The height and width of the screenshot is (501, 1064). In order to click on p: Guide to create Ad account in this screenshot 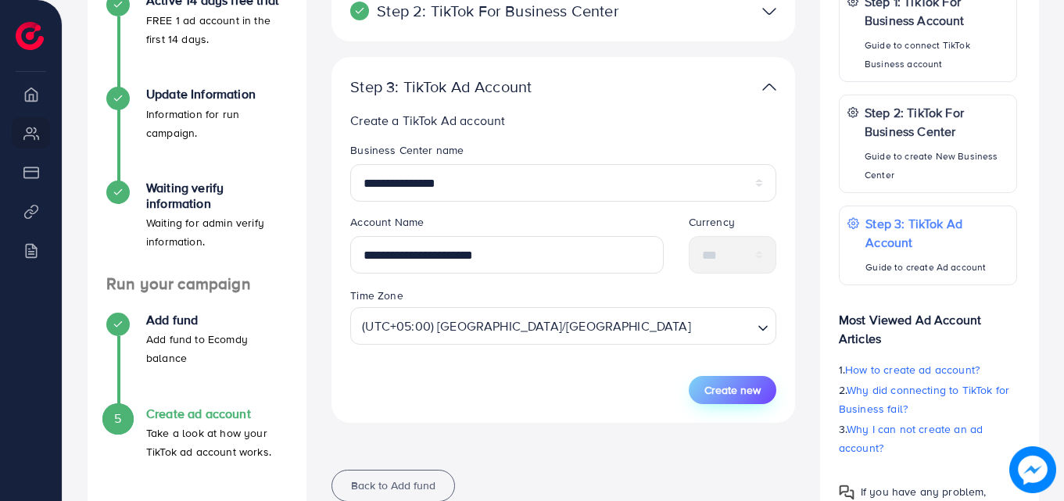, I will do `click(936, 267)`.